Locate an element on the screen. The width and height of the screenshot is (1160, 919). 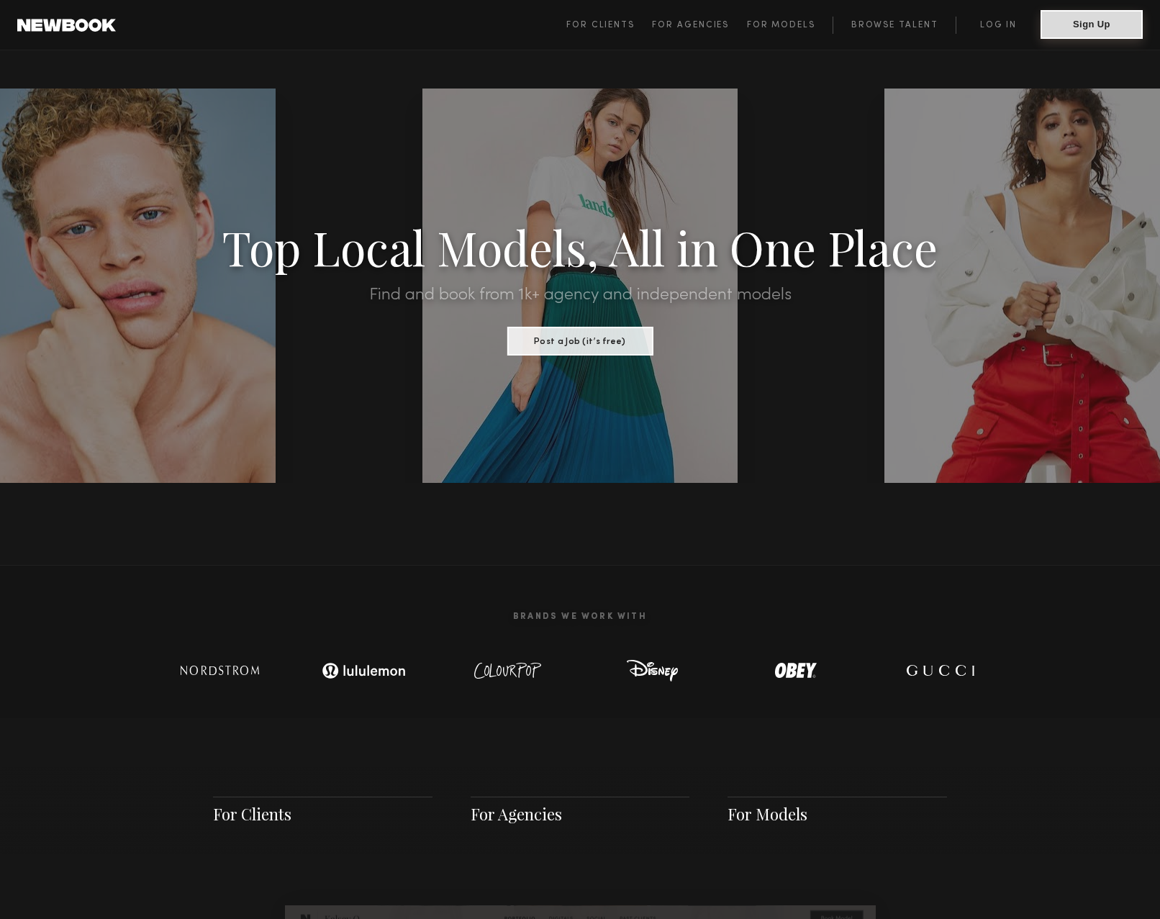
a: Log in is located at coordinates (998, 25).